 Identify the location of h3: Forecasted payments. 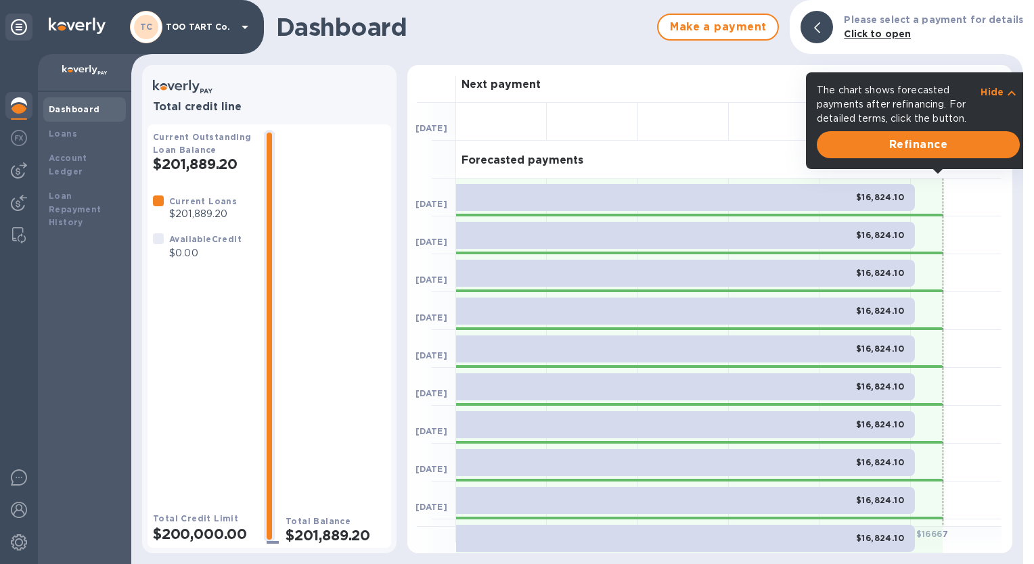
(523, 160).